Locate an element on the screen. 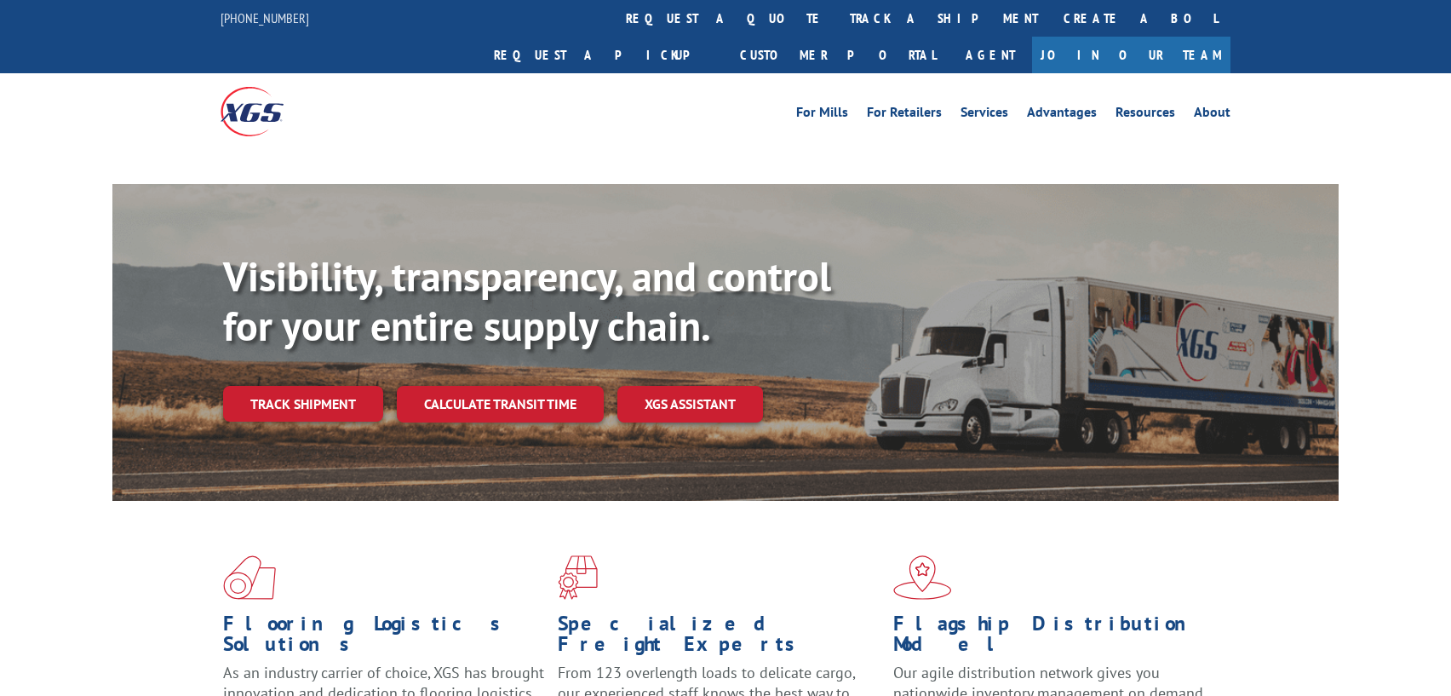 This screenshot has width=1451, height=696. img: xgs-icon-total-supply-chain-intelligence-red is located at coordinates (249, 577).